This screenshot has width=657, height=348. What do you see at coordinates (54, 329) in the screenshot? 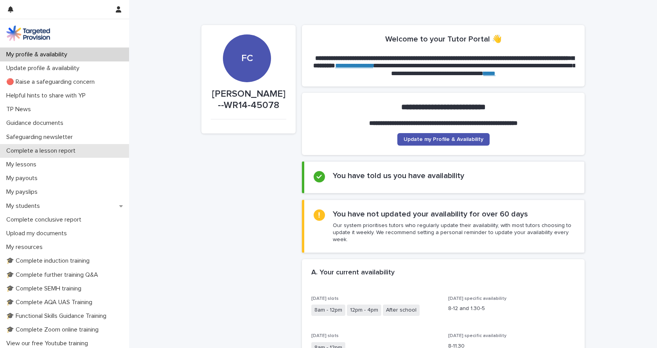
I see `p: 🎓 Complete Zoom online training` at bounding box center [54, 329].